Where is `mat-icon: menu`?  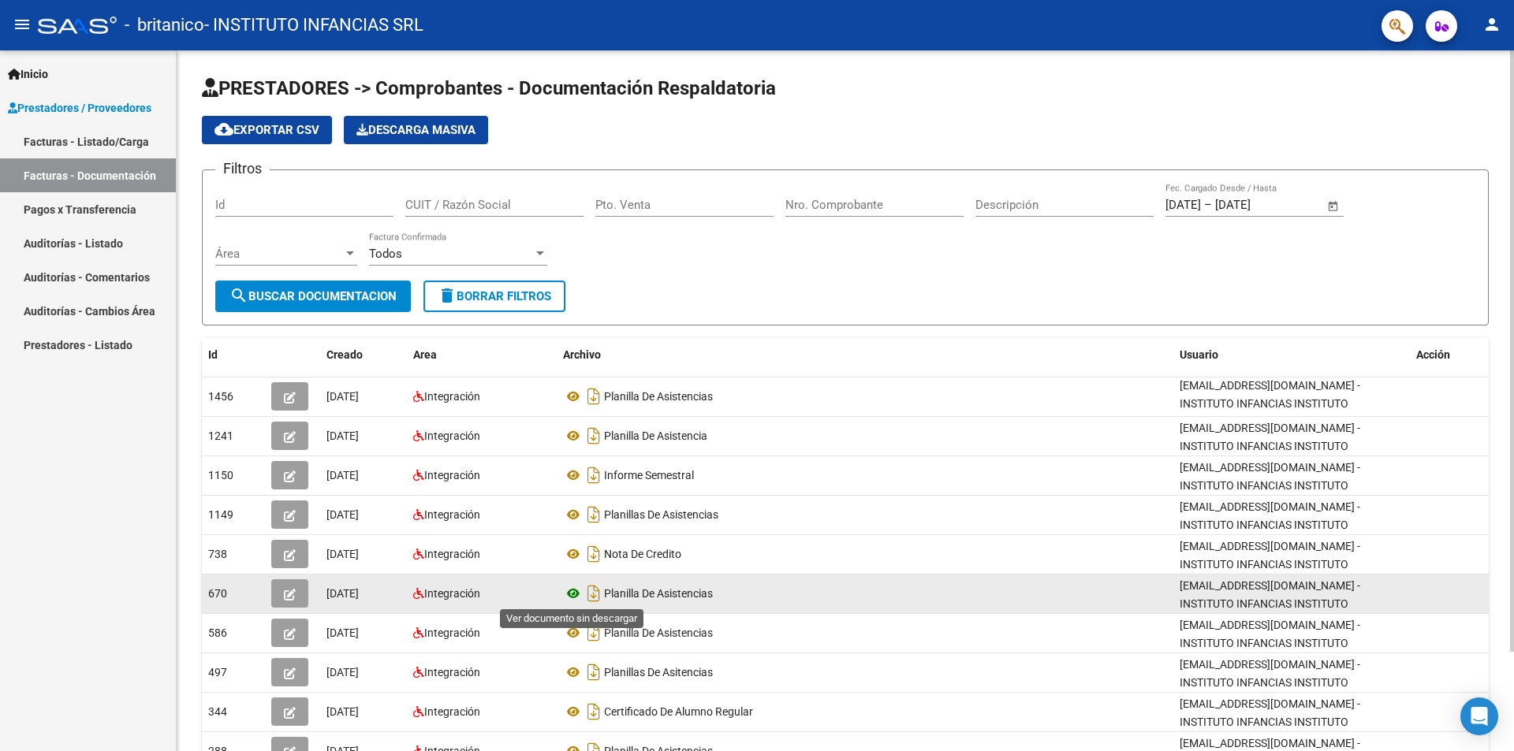 mat-icon: menu is located at coordinates (22, 24).